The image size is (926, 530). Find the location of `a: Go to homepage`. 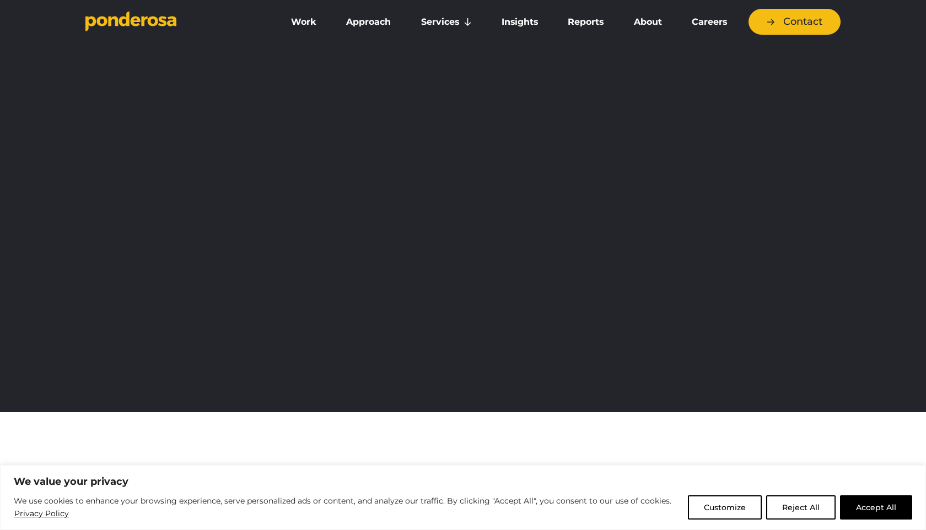

a: Go to homepage is located at coordinates (174, 22).